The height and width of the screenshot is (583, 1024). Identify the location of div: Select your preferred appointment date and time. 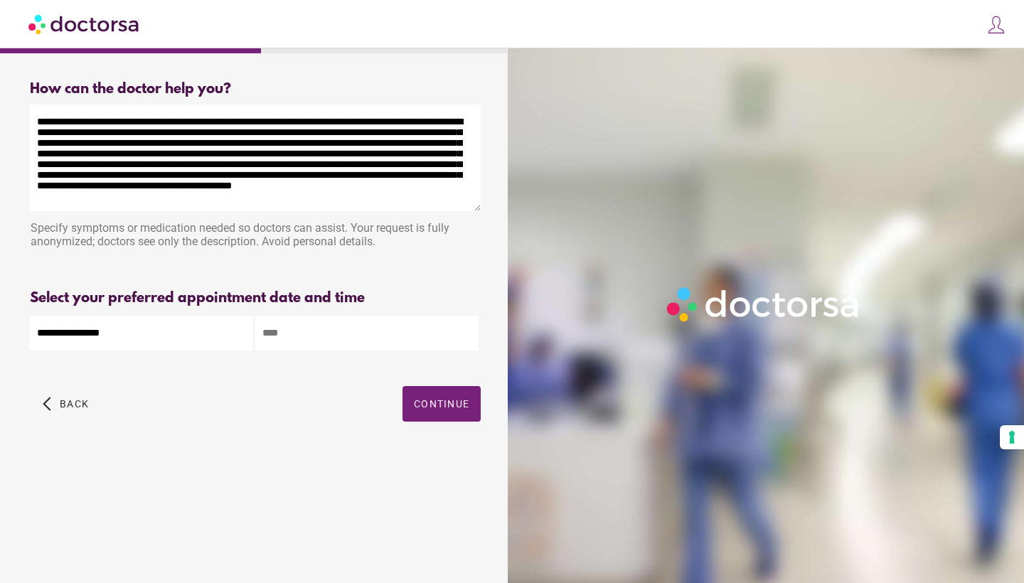
(255, 298).